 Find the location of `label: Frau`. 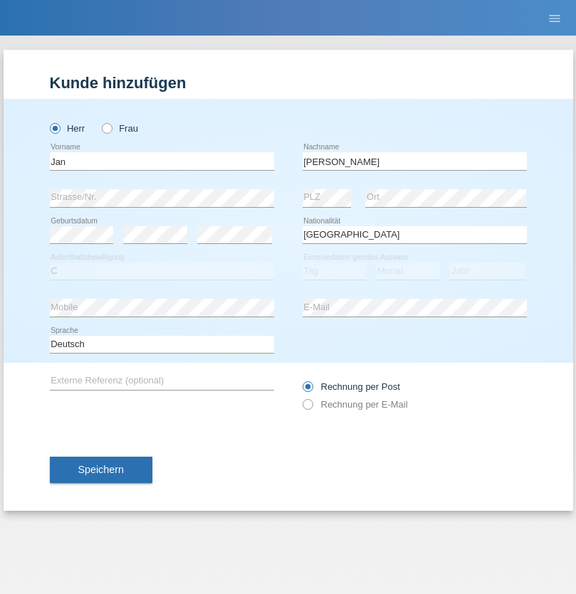

label: Frau is located at coordinates (120, 128).